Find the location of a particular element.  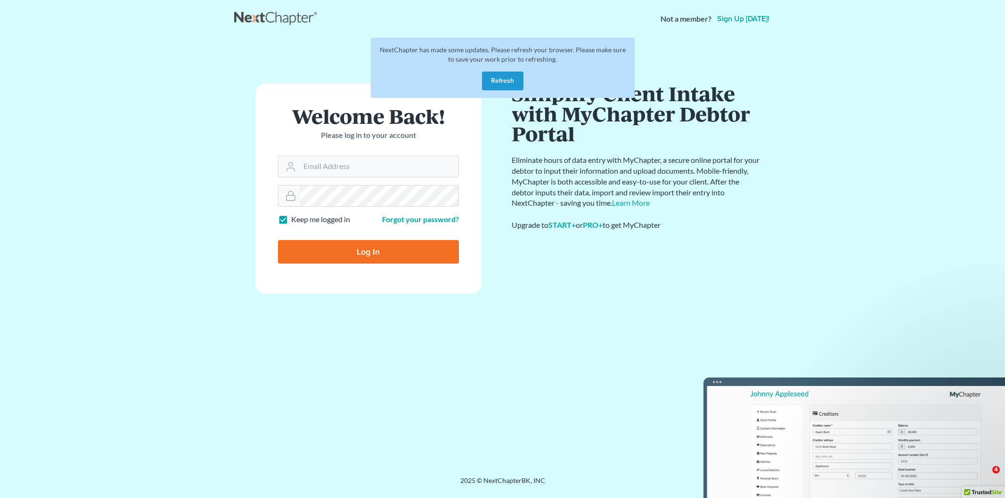

input: Log In is located at coordinates (368, 252).